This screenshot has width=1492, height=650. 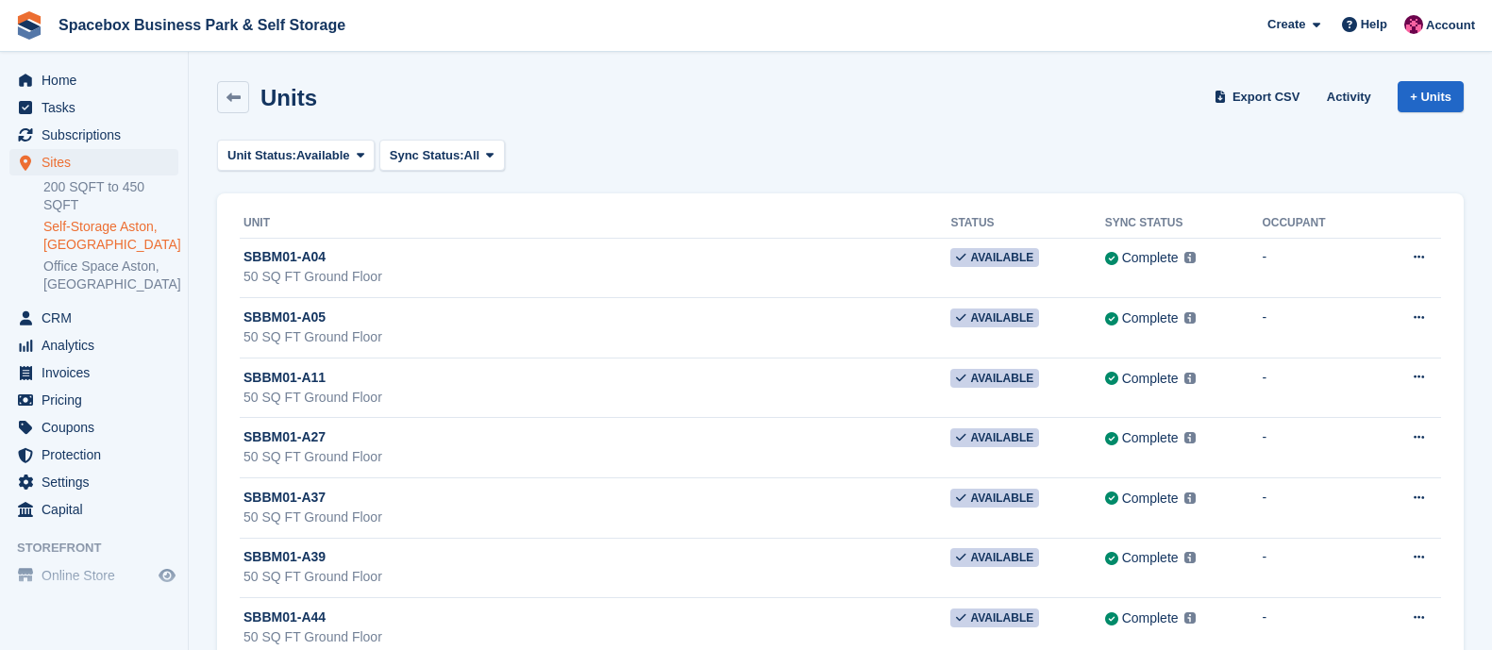 I want to click on span: Sync Status:, so click(x=426, y=156).